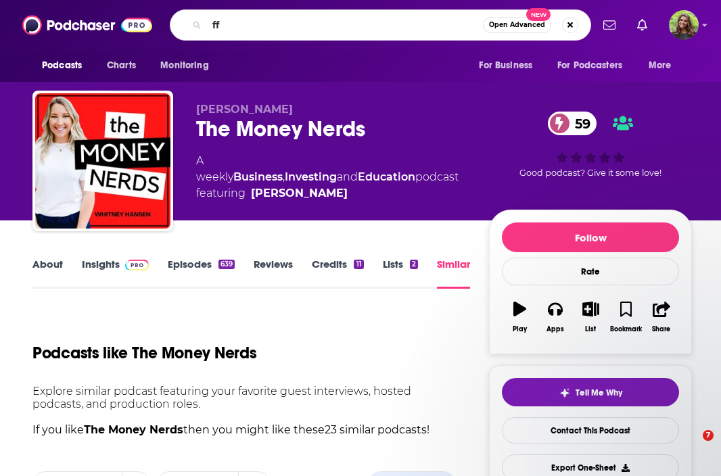 This screenshot has width=721, height=476. I want to click on span: For Podcasters, so click(590, 66).